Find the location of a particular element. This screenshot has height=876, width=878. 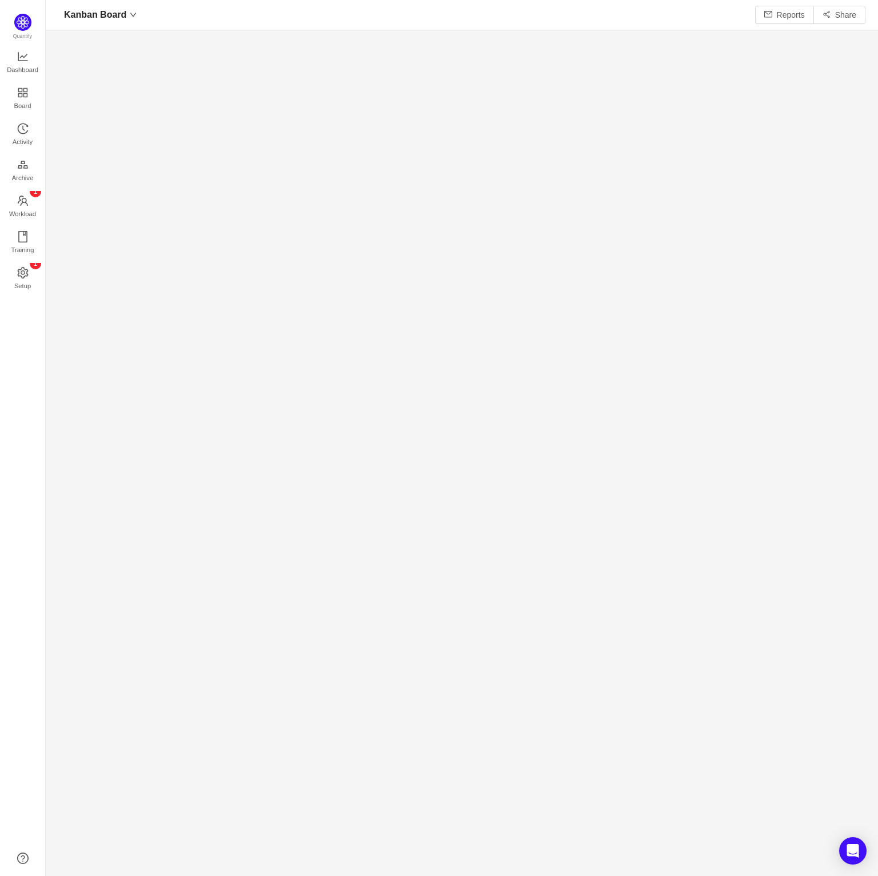

a: icon: teamWorkload is located at coordinates (23, 207).